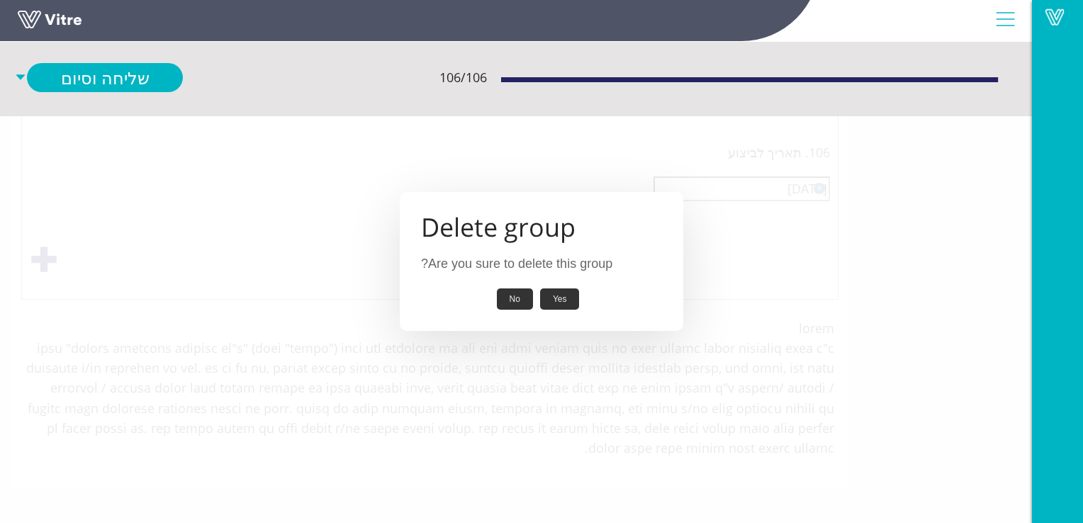  I want to click on span: caret-down, so click(21, 77).